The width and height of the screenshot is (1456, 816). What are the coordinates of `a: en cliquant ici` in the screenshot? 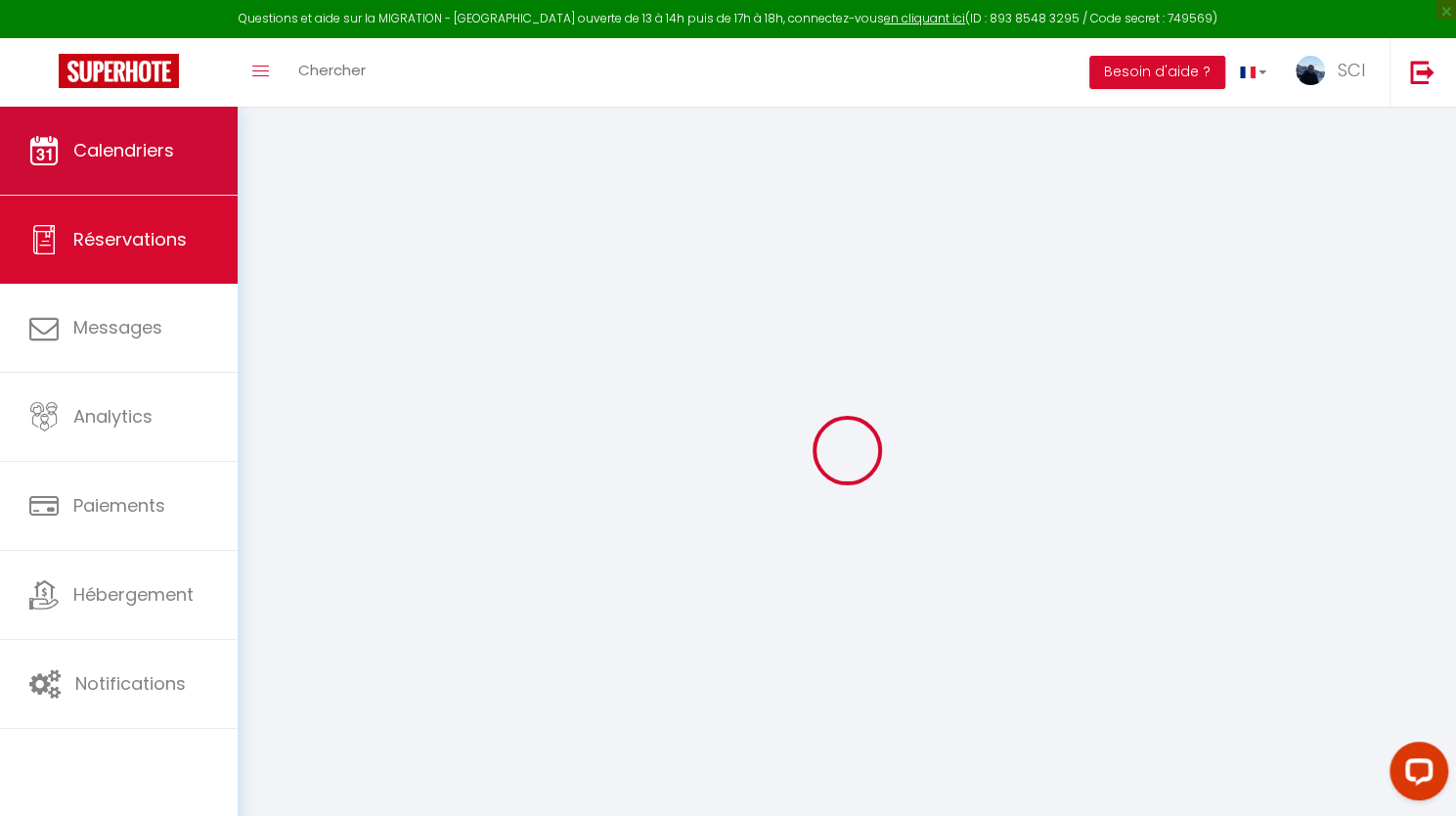 It's located at (924, 18).